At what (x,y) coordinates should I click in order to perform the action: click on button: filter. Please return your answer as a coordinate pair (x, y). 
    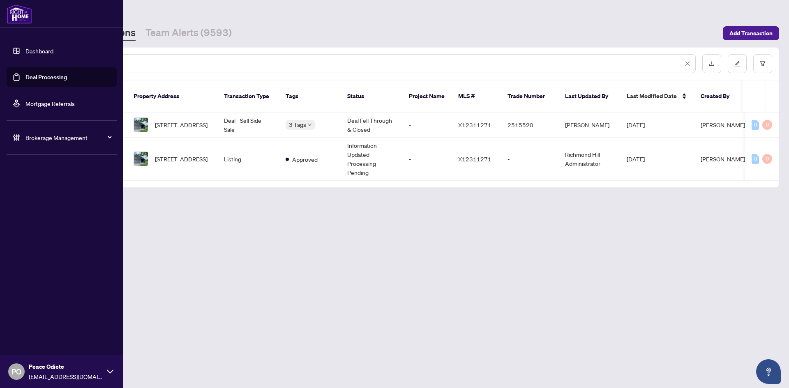
    Looking at the image, I should click on (763, 64).